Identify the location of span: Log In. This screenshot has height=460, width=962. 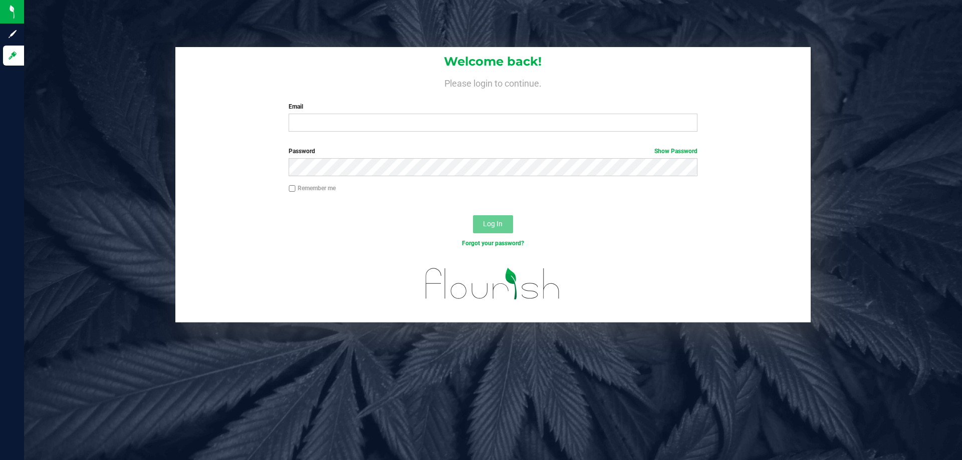
(492, 224).